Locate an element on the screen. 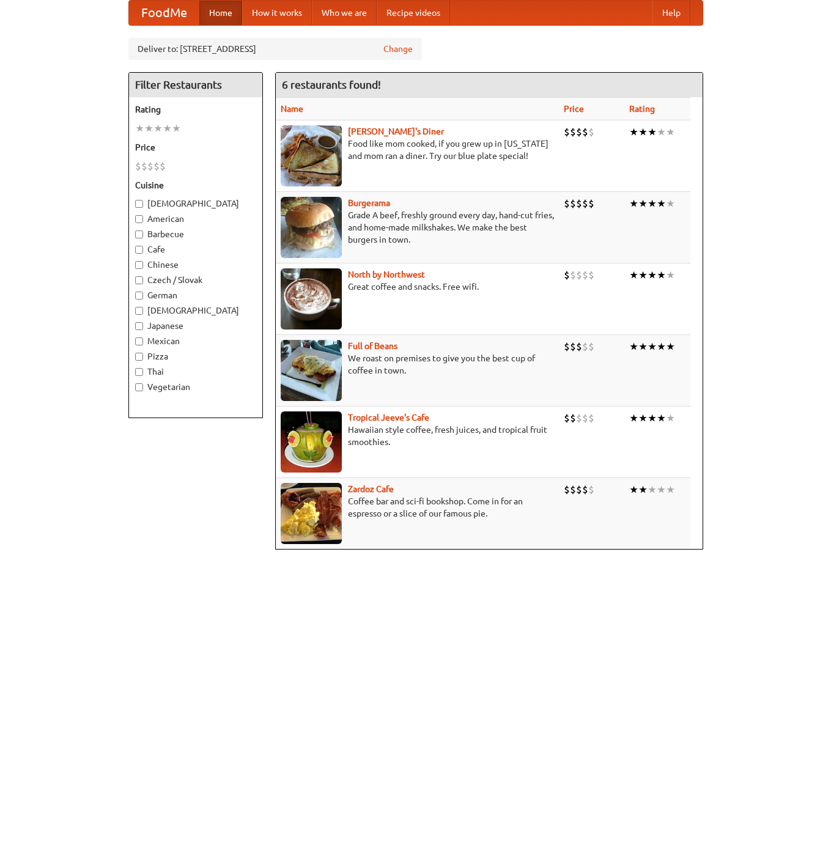 The height and width of the screenshot is (865, 831). a: Price is located at coordinates (573, 109).